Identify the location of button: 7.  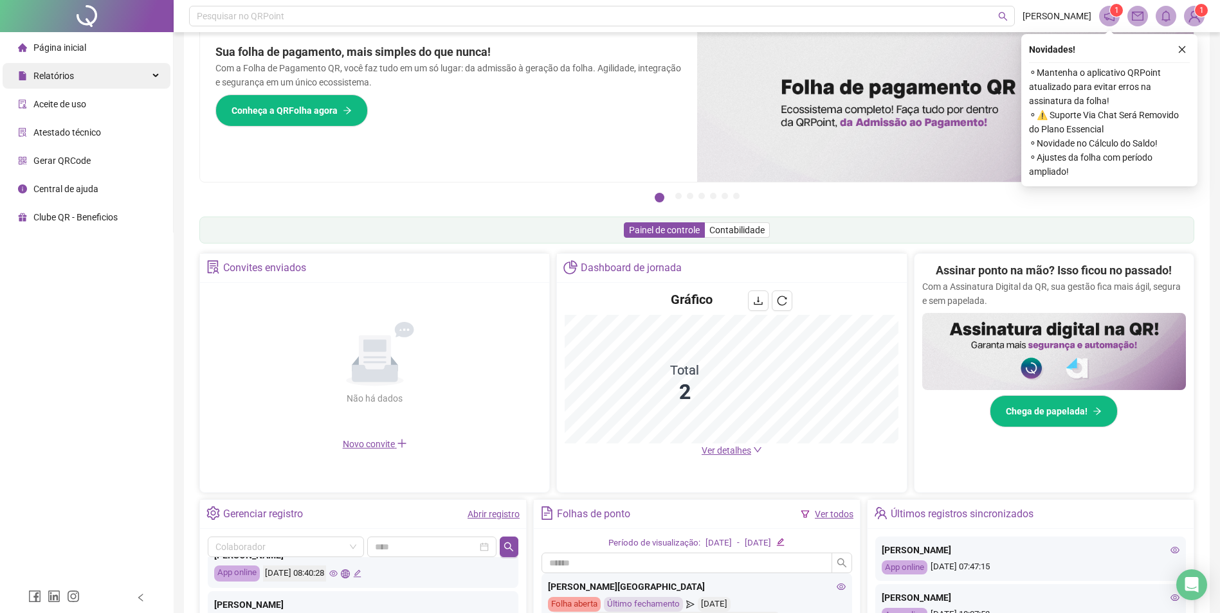
(736, 196).